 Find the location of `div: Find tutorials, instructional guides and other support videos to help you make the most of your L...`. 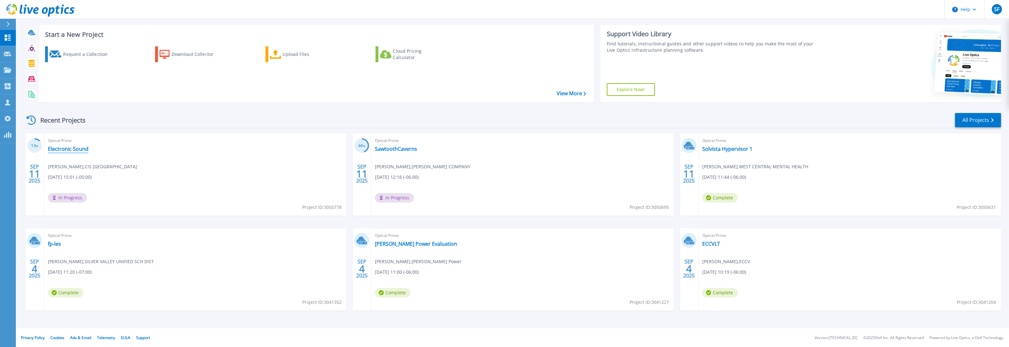

div: Find tutorials, instructional guides and other support videos to help you make the most of your L... is located at coordinates (711, 47).